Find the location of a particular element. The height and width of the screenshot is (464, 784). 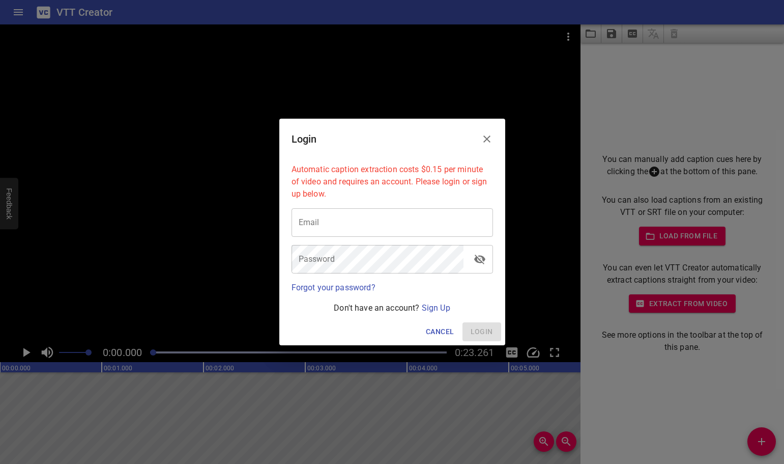

button: Close is located at coordinates (487, 139).